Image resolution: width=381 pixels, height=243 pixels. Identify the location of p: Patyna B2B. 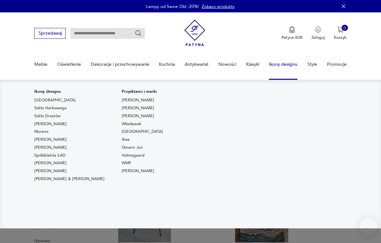
(292, 38).